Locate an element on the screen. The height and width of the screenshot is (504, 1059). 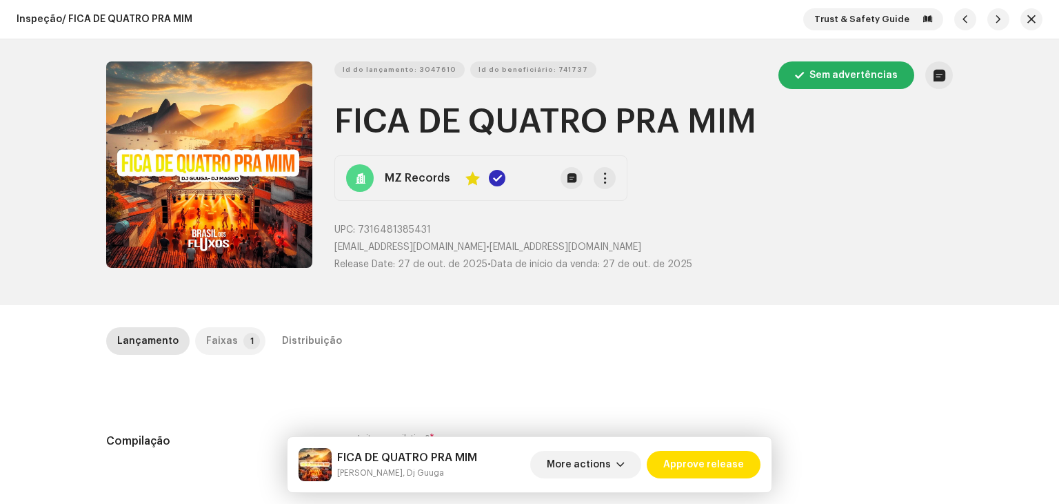
h1: FICA DE QUATRO PRA MIM is located at coordinates (644, 122).